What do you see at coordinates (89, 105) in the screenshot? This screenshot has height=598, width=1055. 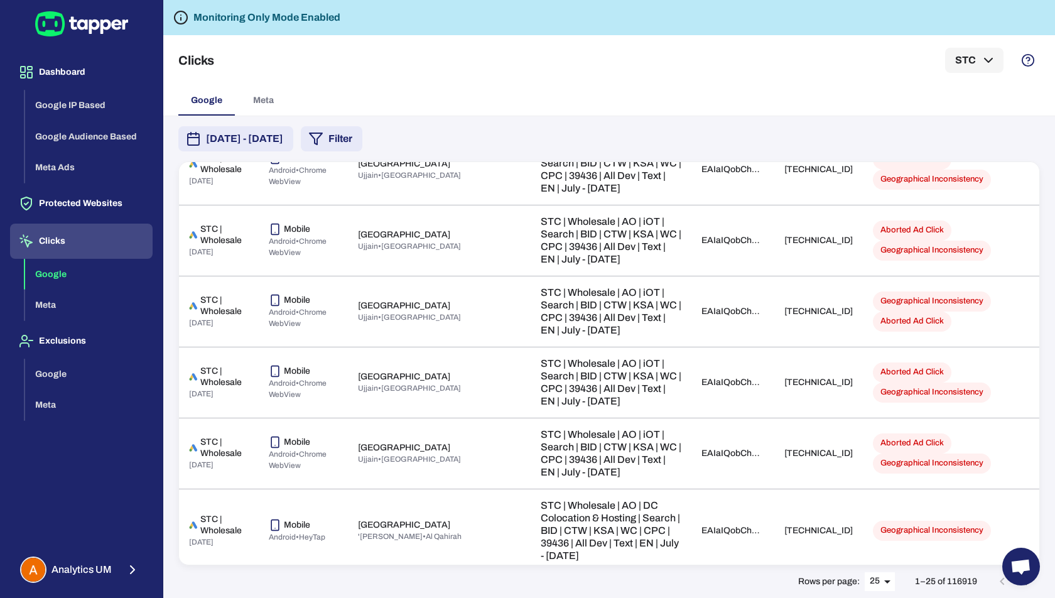 I see `button: Google IP Based` at bounding box center [89, 105].